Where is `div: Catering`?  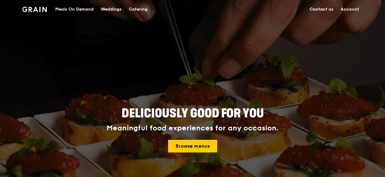 div: Catering is located at coordinates (138, 9).